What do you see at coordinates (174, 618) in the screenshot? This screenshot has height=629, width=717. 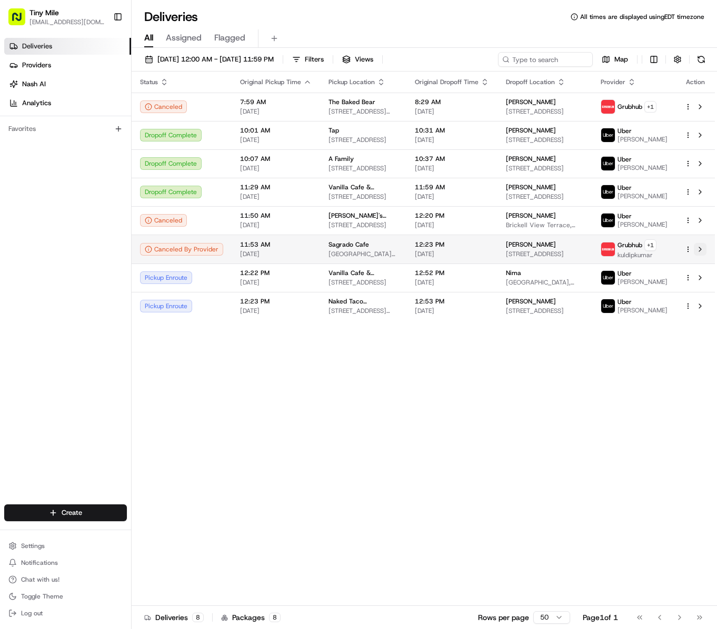 I see `div: Deliveries` at bounding box center [174, 618].